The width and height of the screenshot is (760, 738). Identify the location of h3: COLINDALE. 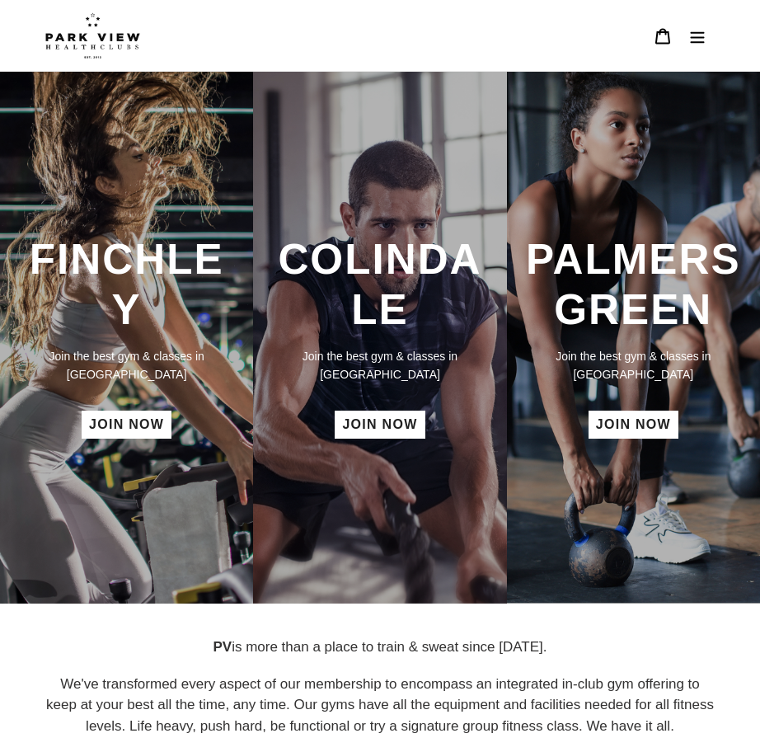
(379, 285).